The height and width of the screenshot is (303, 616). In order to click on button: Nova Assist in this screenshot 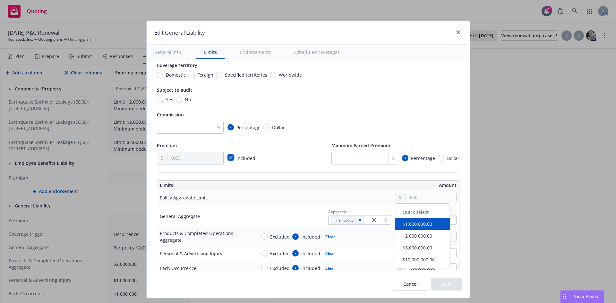, I will do `click(582, 297)`.